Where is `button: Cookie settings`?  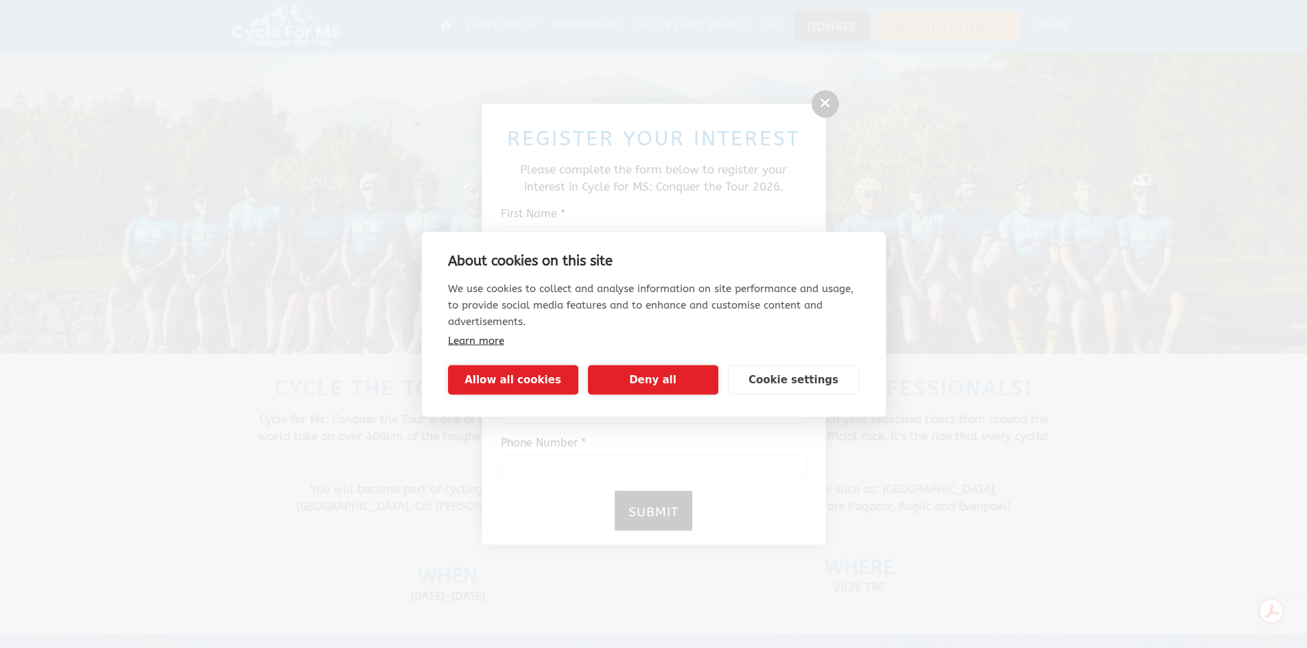
button: Cookie settings is located at coordinates (794, 379).